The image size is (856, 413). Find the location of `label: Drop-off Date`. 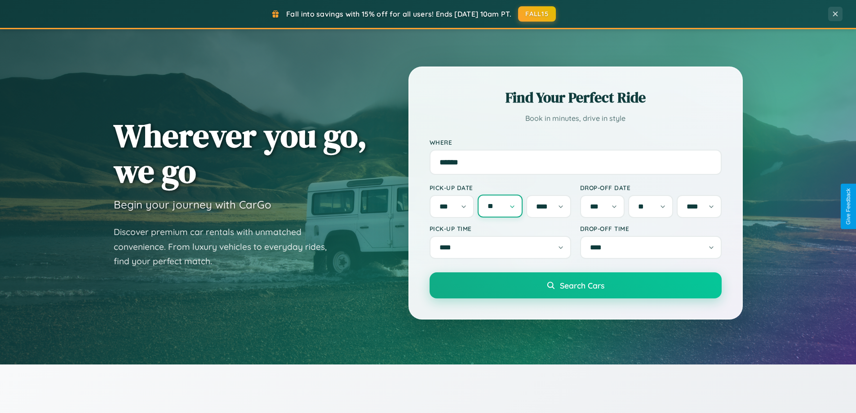

label: Drop-off Date is located at coordinates (651, 187).